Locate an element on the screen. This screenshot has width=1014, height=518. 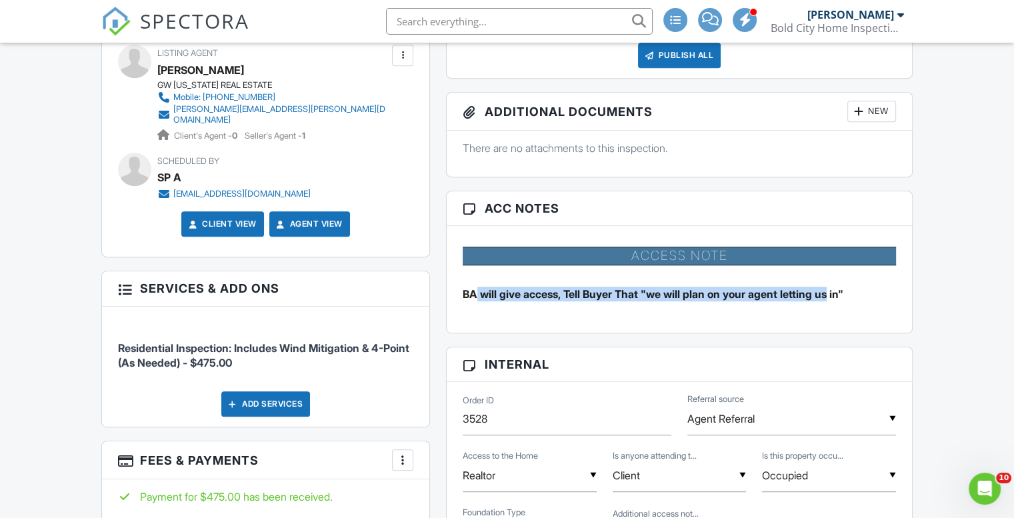
p: There are no attachments to this inspection. is located at coordinates (679, 148).